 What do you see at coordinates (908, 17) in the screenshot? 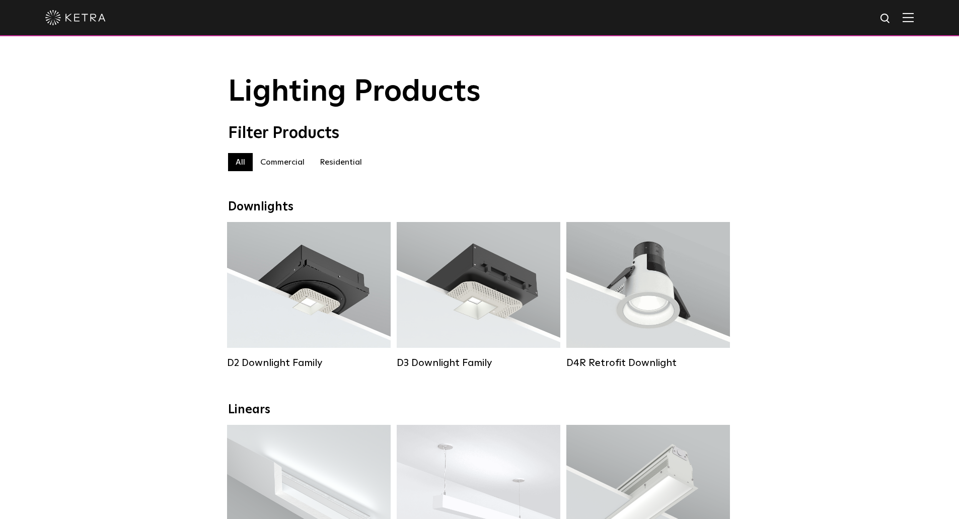
I see `img: Hamburger%20Nav.svg` at bounding box center [908, 17].